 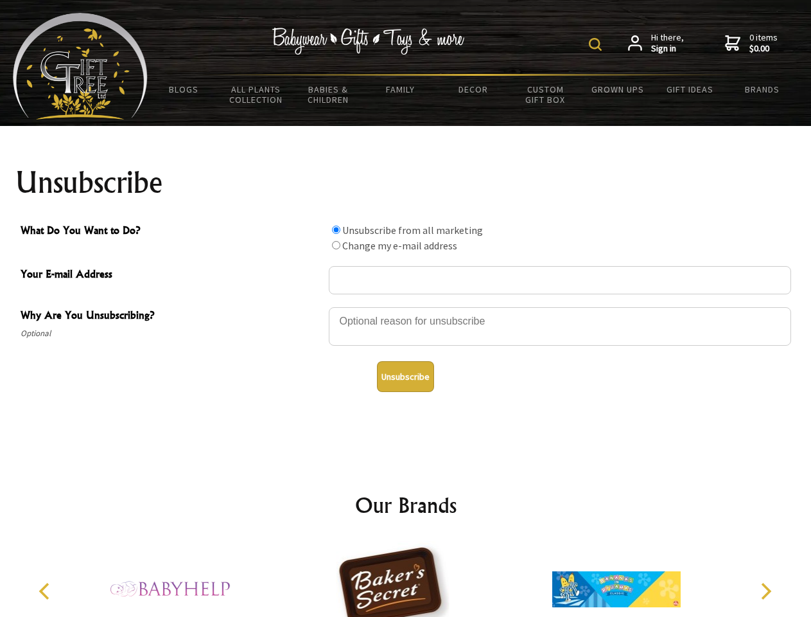 What do you see at coordinates (184, 89) in the screenshot?
I see `a: BLOGS` at bounding box center [184, 89].